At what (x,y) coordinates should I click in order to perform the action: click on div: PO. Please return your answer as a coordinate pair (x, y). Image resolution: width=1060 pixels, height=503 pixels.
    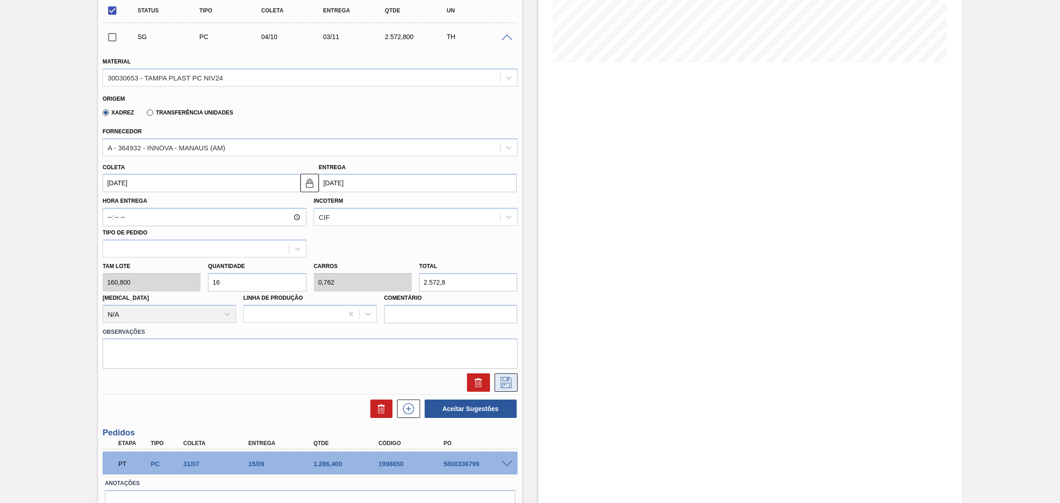
    Looking at the image, I should click on (478, 443).